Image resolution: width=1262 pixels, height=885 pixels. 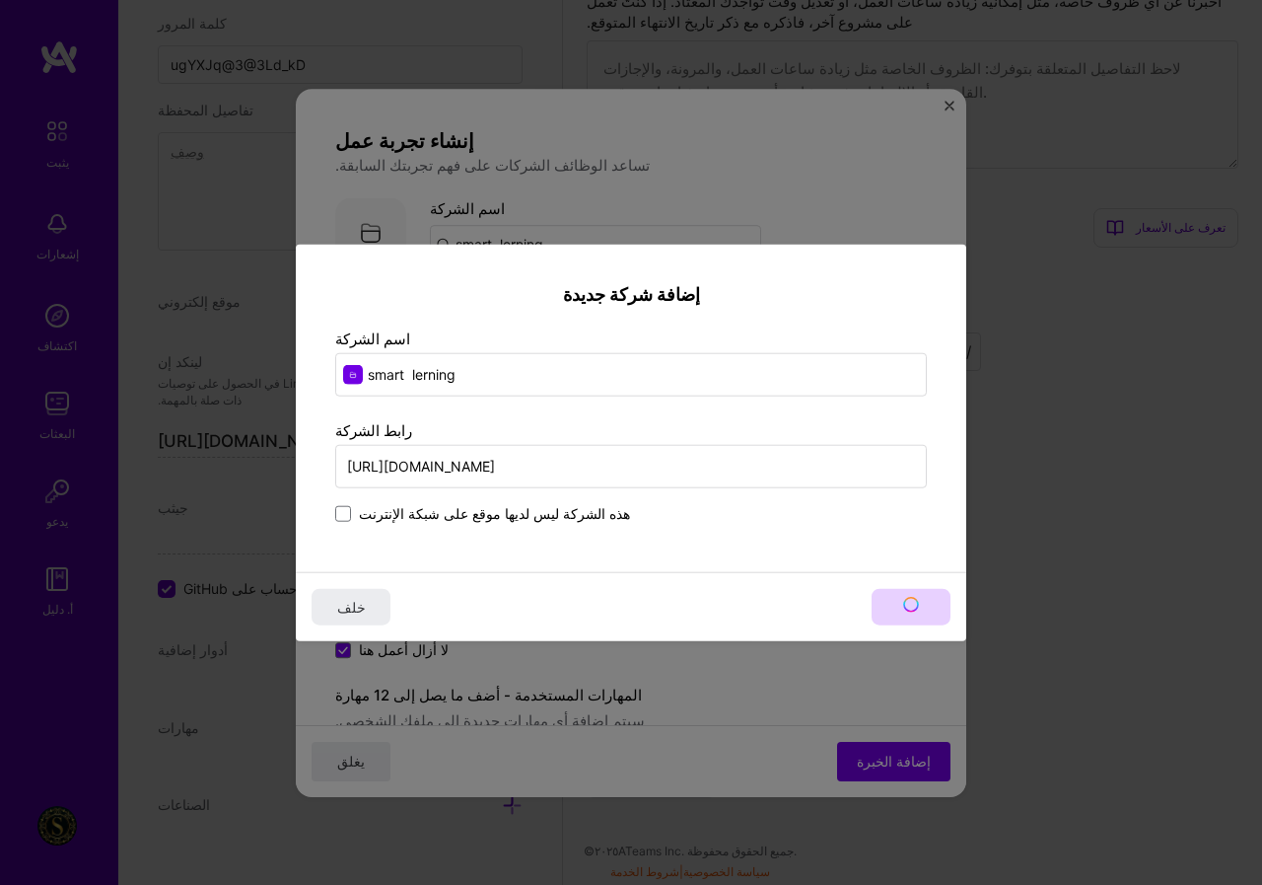 What do you see at coordinates (351, 606) in the screenshot?
I see `font: خلف` at bounding box center [351, 606].